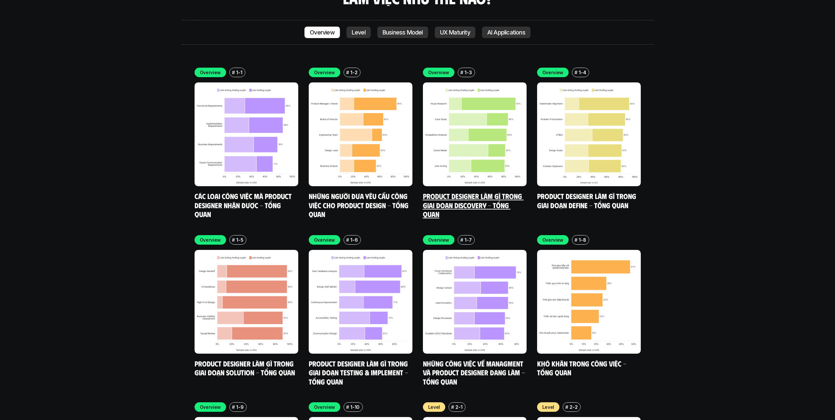 This screenshot has height=420, width=835. I want to click on a: Product Designer làm gì trong giai đoạn Solution - Tổng quan, so click(245, 368).